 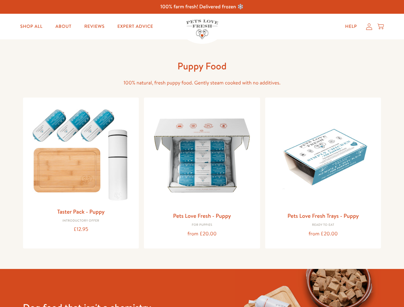 I want to click on img: Pets Love Fresh Trays - Puppy, so click(x=323, y=156).